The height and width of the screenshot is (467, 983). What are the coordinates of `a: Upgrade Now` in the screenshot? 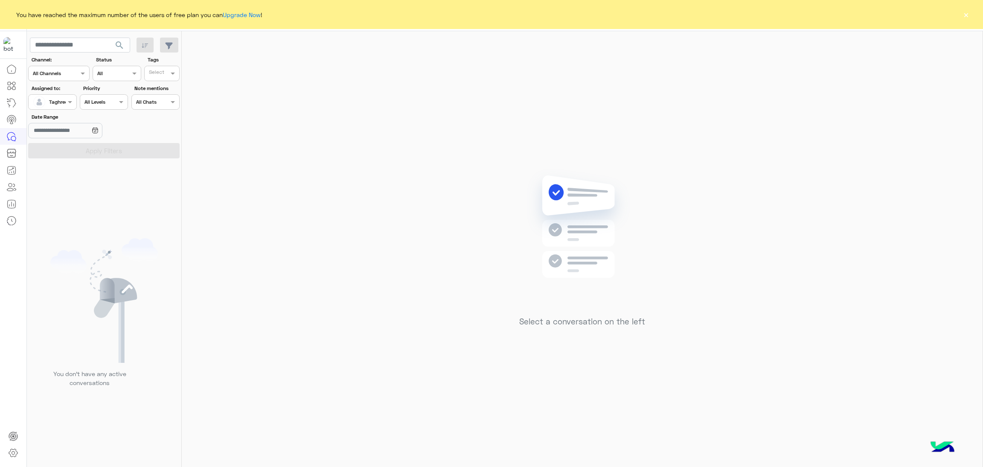 It's located at (241, 15).